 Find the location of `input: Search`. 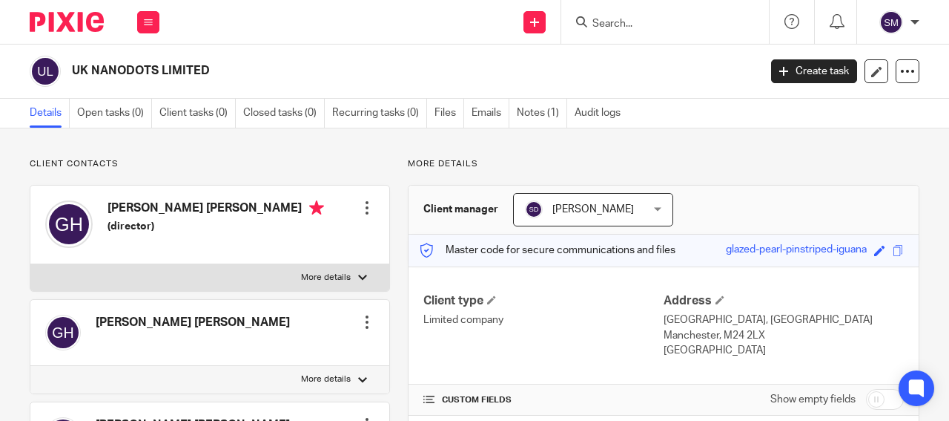

input: Search is located at coordinates (658, 24).